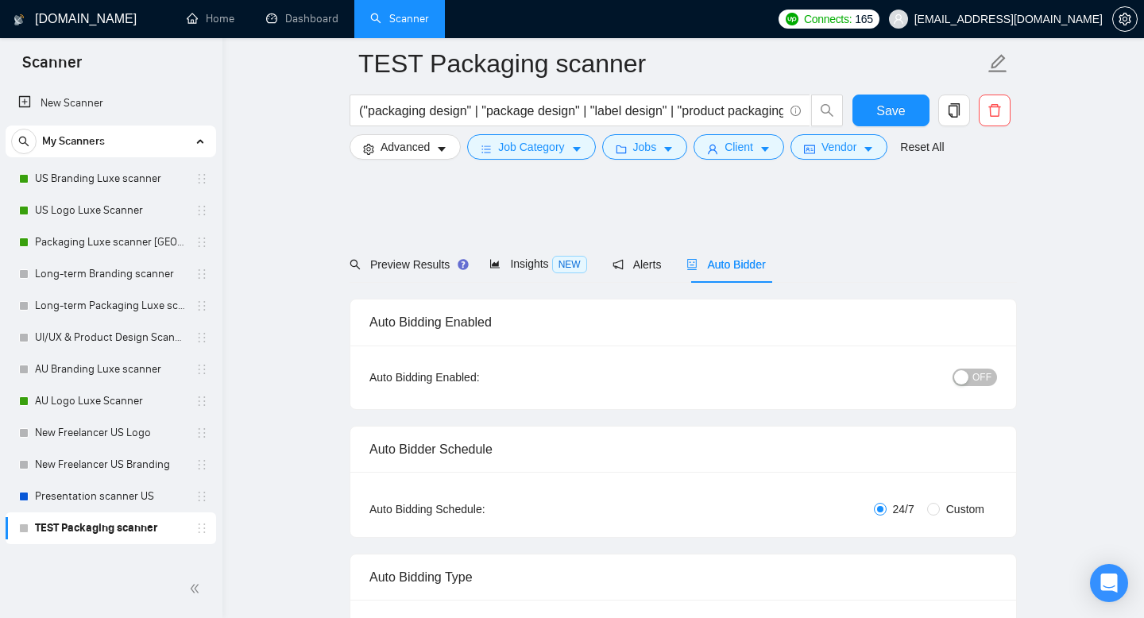 This screenshot has width=1144, height=618. Describe the element at coordinates (538, 264) in the screenshot. I see `span: Insights` at that location.